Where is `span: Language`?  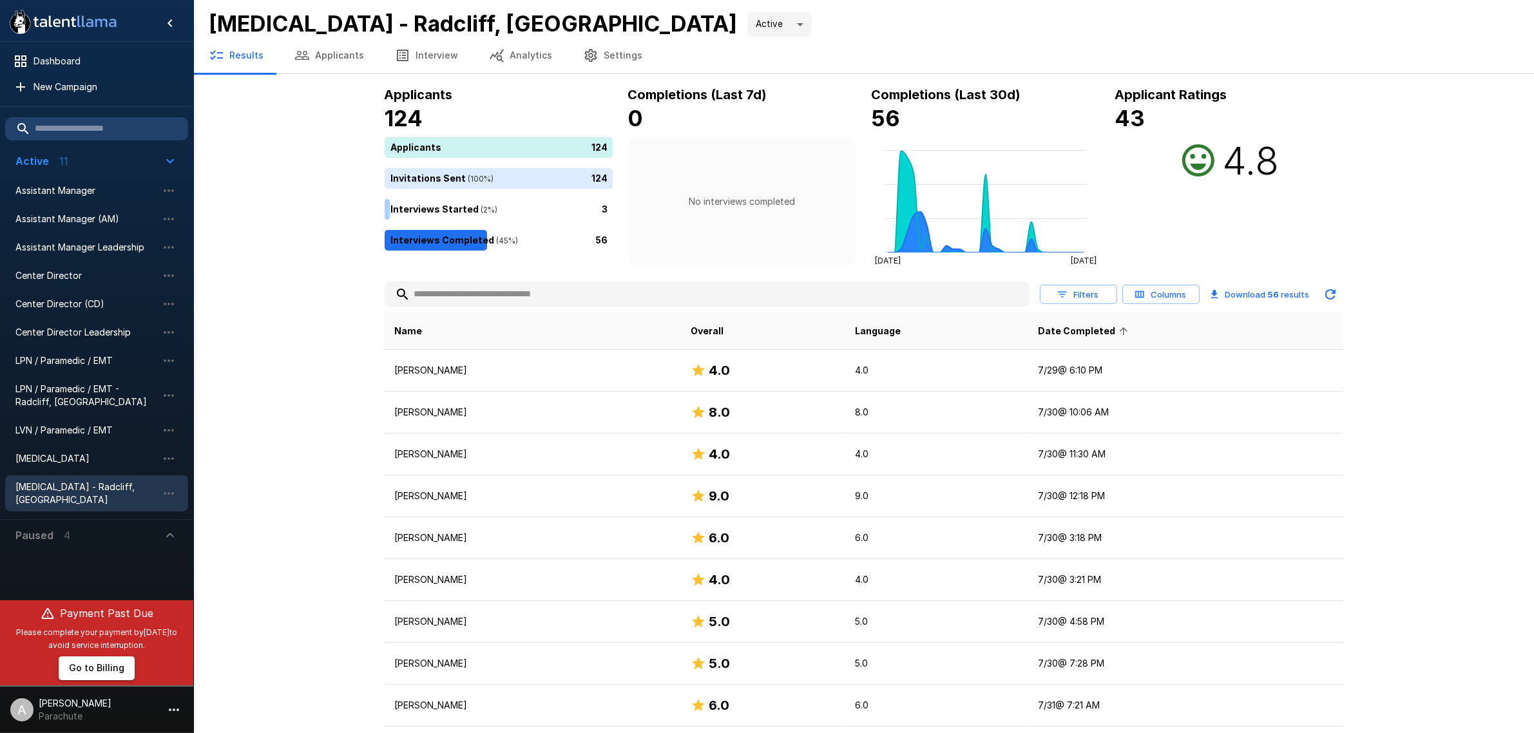
span: Language is located at coordinates (878, 331).